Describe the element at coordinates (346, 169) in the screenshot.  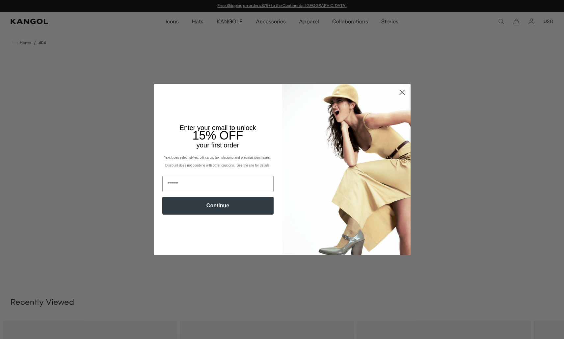
I see `img: 93be19ad-e773-4382-80b9-c9d740c9197f.jpeg` at that location.